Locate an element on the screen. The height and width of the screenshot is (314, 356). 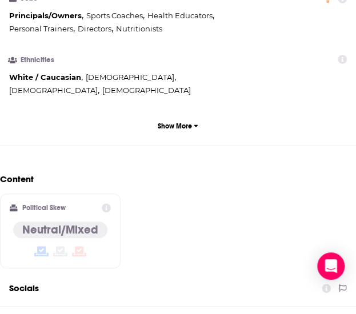
p: Show More is located at coordinates (175, 126).